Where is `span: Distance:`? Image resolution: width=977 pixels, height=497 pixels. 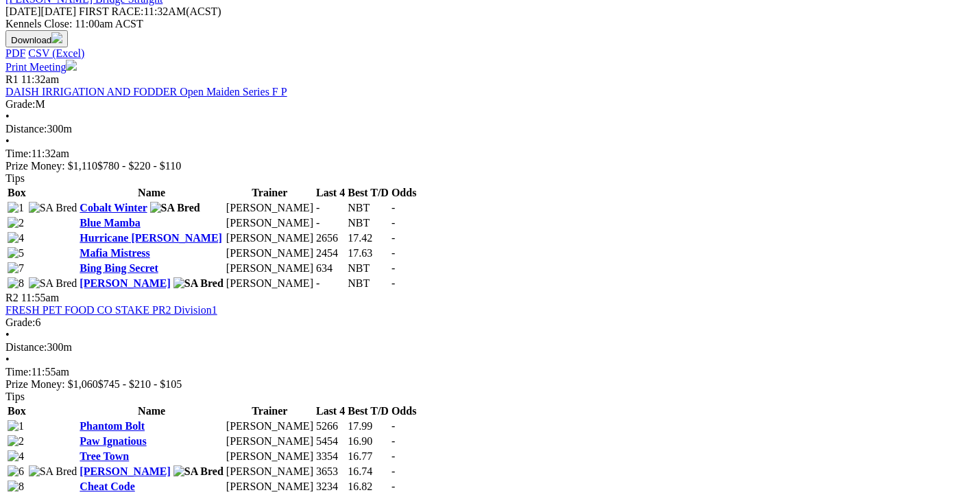
span: Distance: is located at coordinates (26, 128).